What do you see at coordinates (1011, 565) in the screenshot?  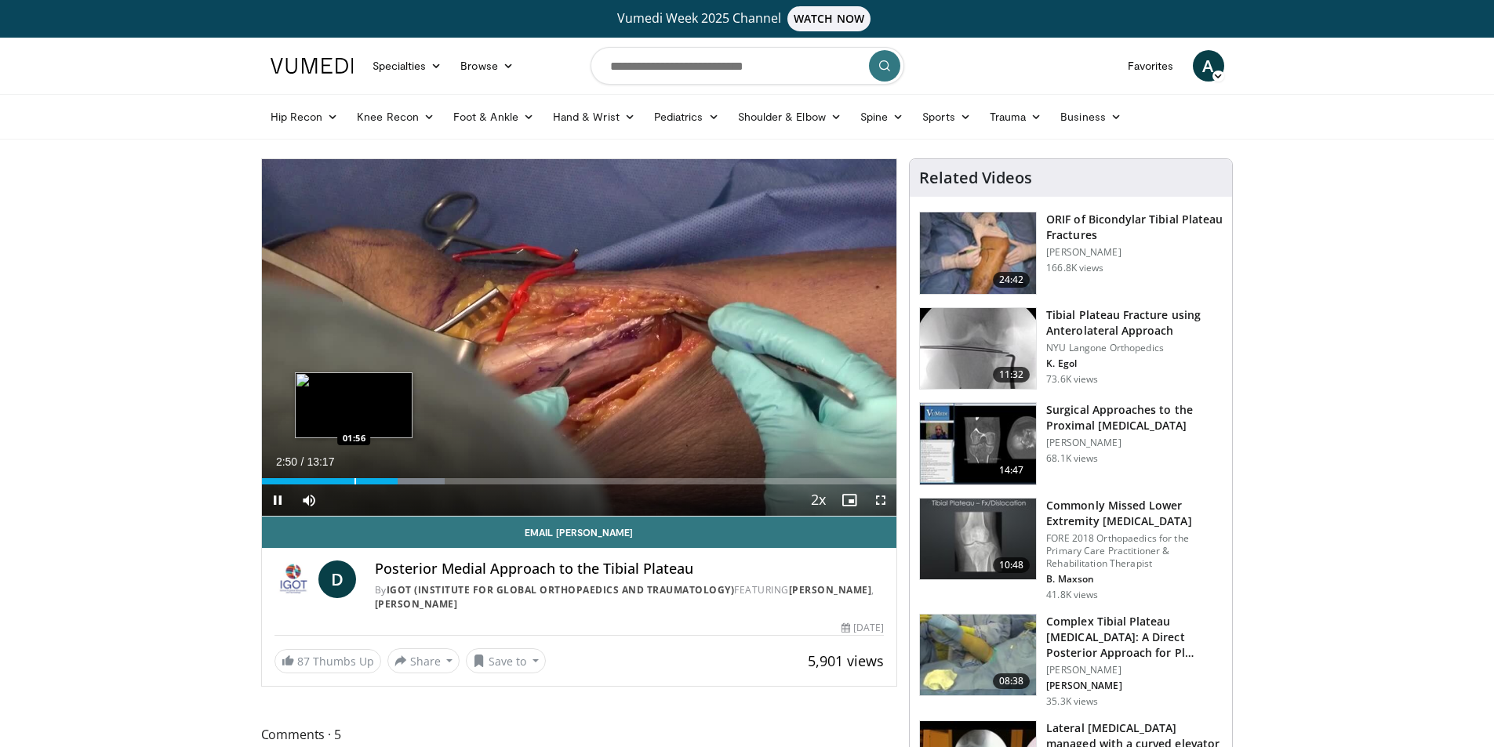 I see `span: 10:48` at bounding box center [1011, 565].